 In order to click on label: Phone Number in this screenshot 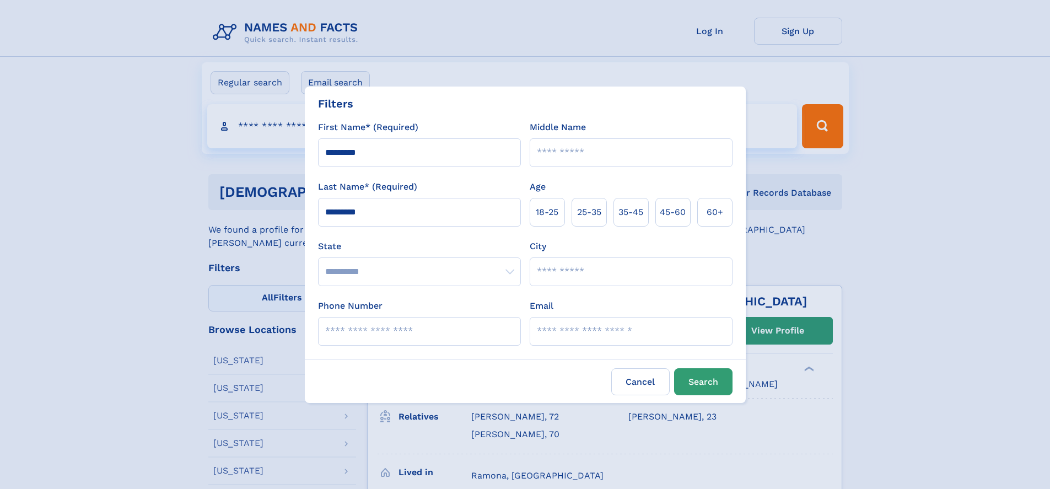, I will do `click(350, 306)`.